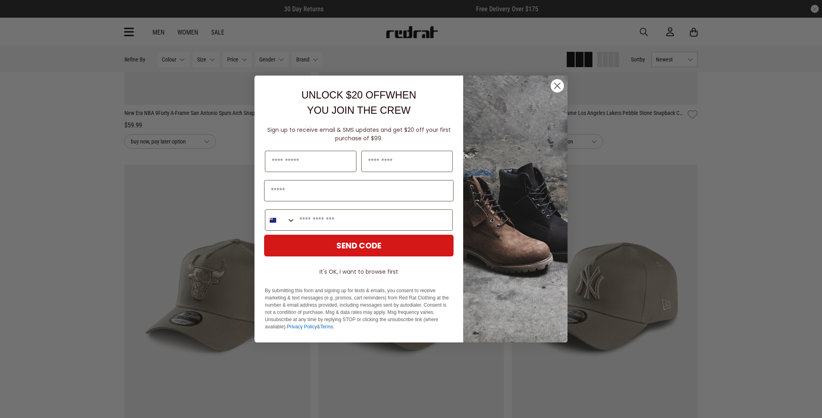 The height and width of the screenshot is (418, 822). What do you see at coordinates (359, 271) in the screenshot?
I see `button: It's OK, I want to browse first` at bounding box center [359, 271].